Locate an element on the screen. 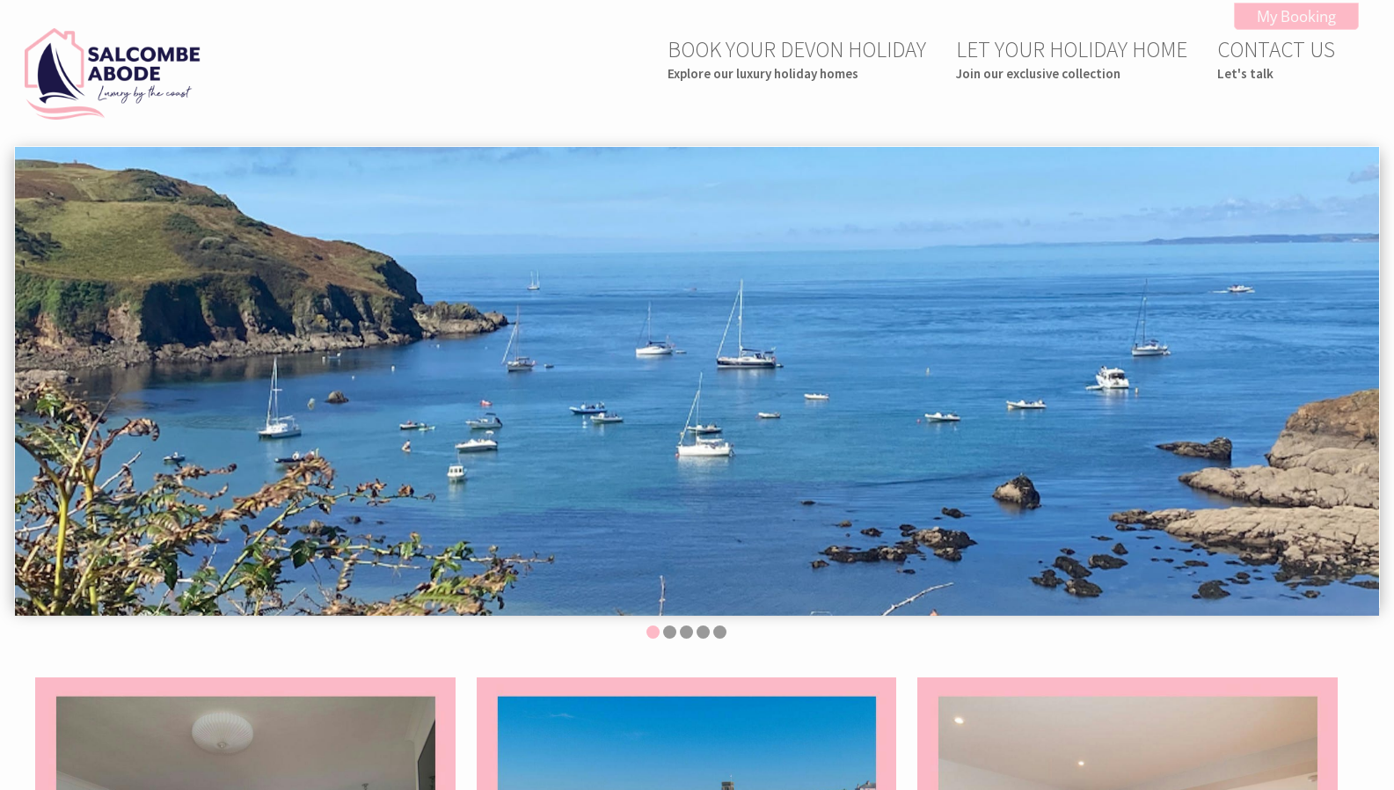 This screenshot has height=790, width=1394. a: CONTACT USLet's talk is located at coordinates (1276, 58).